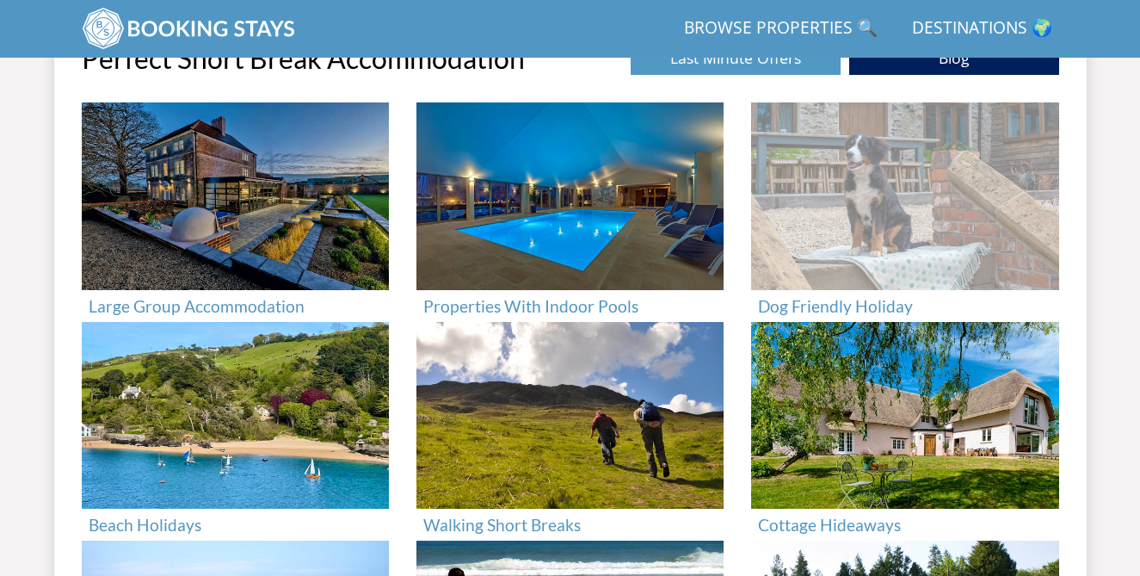  I want to click on h3: Properties With Indoor Pools, so click(569, 305).